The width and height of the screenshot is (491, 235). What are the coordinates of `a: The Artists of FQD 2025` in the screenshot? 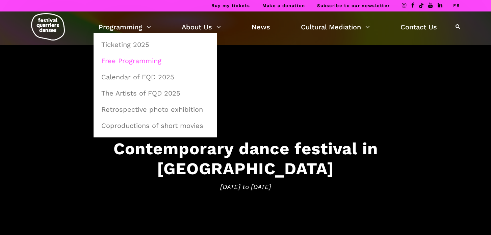 It's located at (155, 93).